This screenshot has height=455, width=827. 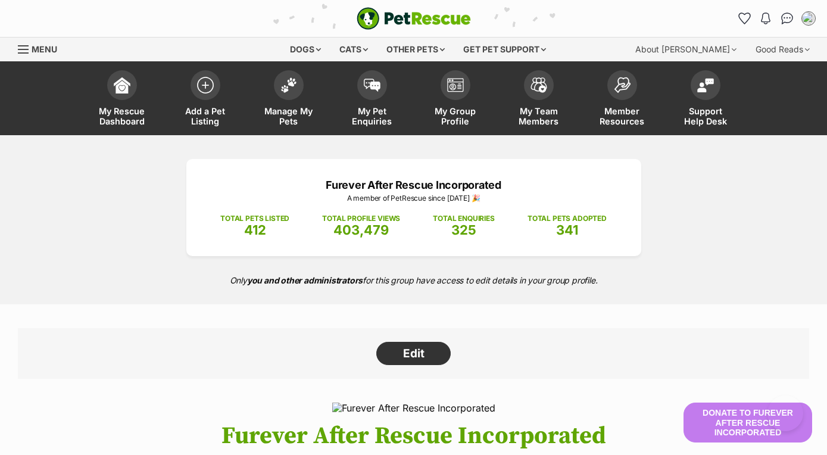 What do you see at coordinates (809, 18) in the screenshot?
I see `button: My account` at bounding box center [809, 18].